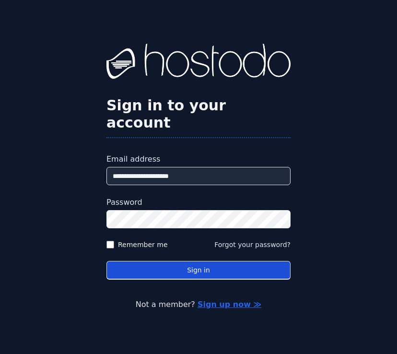  Describe the element at coordinates (198, 304) in the screenshot. I see `p: Not a member?` at that location.